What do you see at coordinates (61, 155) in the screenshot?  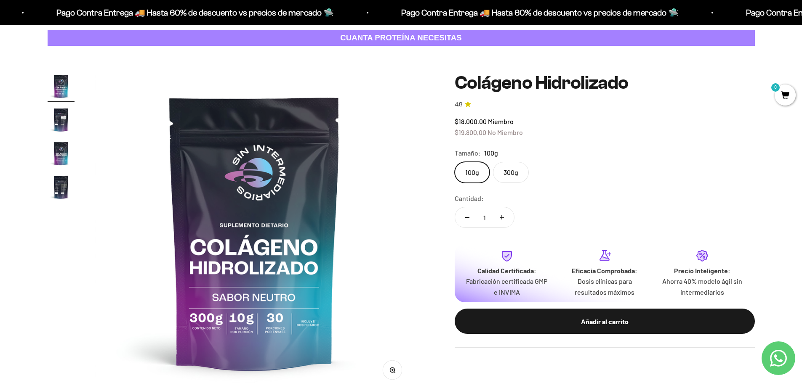 I see `button: Ir al artículo 3` at bounding box center [61, 155].